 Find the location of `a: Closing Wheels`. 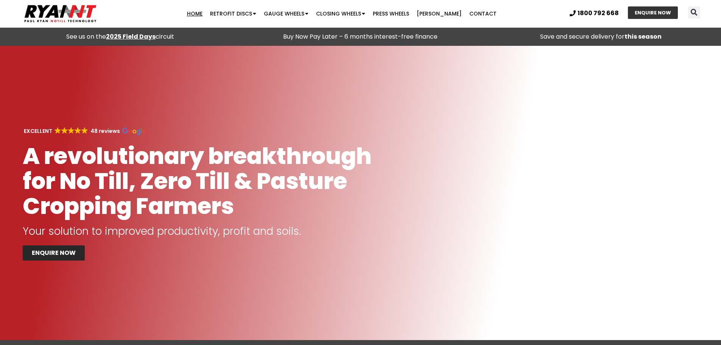

a: Closing Wheels is located at coordinates (340, 14).